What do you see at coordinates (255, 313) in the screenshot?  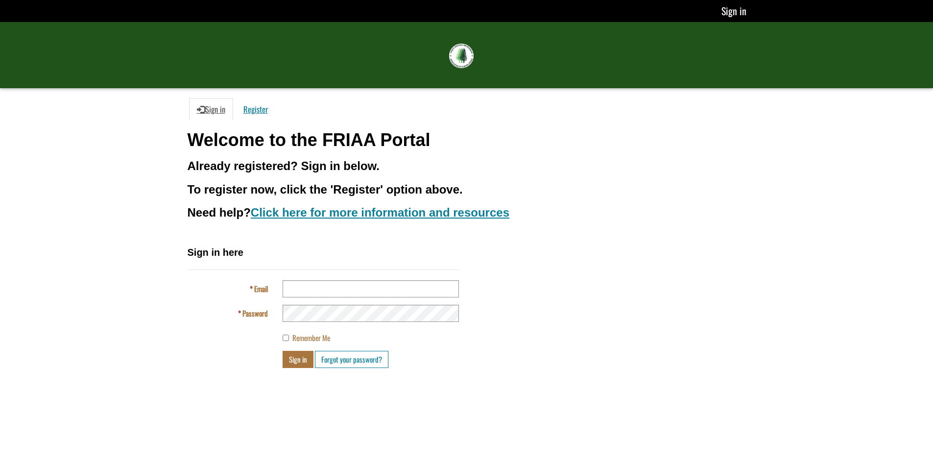 I see `span: Password` at bounding box center [255, 313].